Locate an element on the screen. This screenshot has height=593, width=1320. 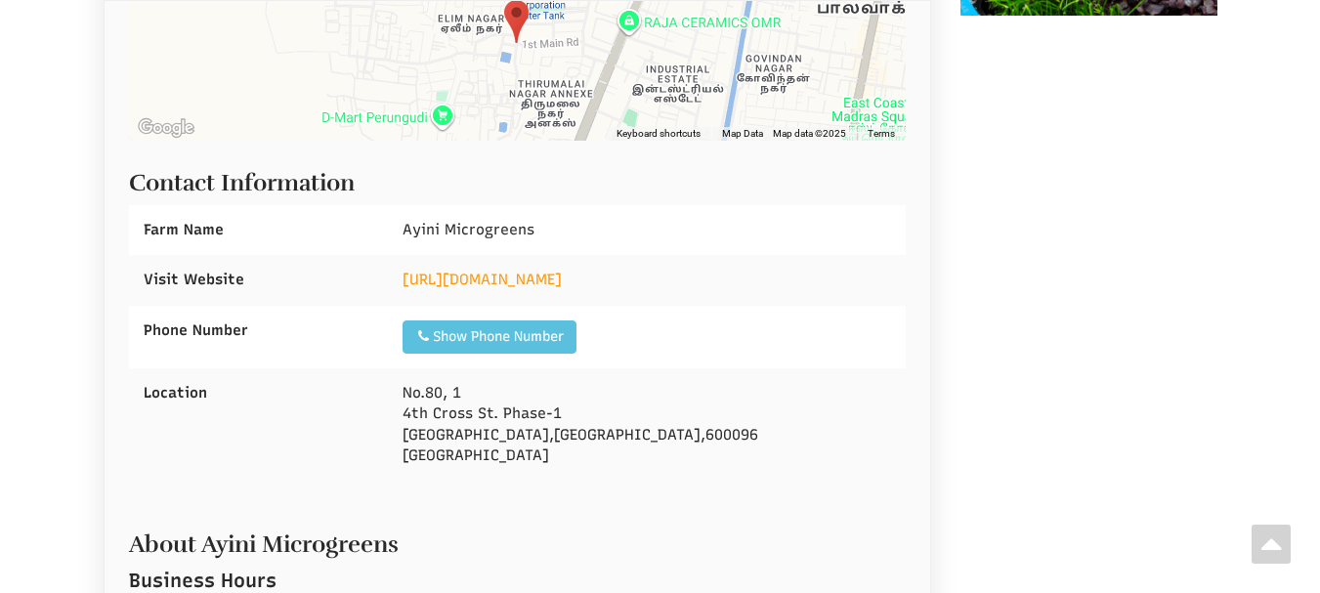
span: Business Hours is located at coordinates (202, 580).